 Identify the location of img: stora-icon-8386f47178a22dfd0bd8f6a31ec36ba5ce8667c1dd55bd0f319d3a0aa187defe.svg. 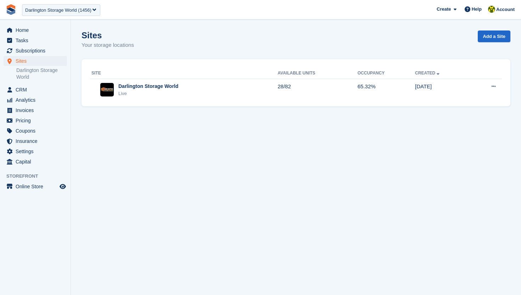
(11, 10).